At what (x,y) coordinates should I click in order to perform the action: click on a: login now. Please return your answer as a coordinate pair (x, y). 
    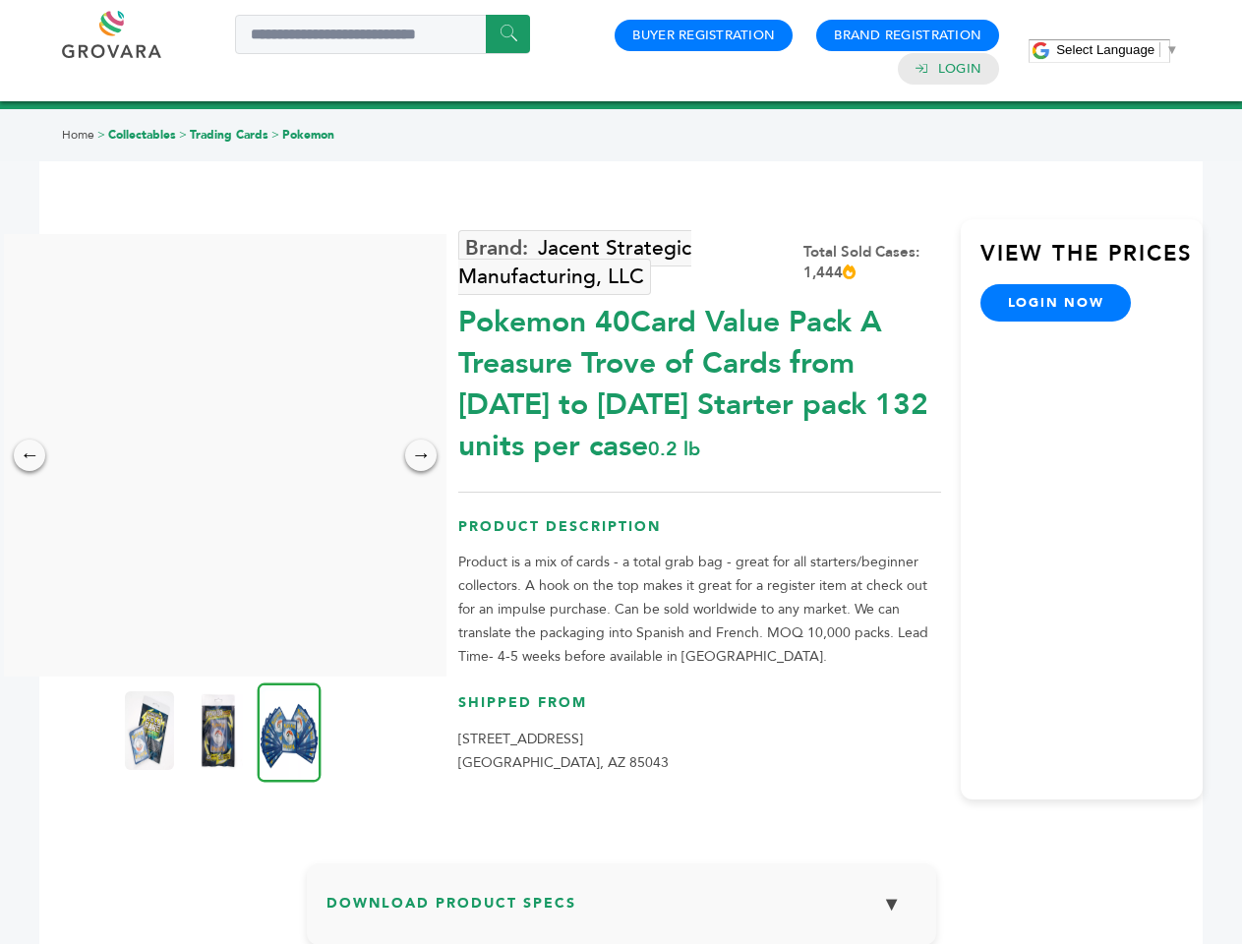
    Looking at the image, I should click on (1056, 303).